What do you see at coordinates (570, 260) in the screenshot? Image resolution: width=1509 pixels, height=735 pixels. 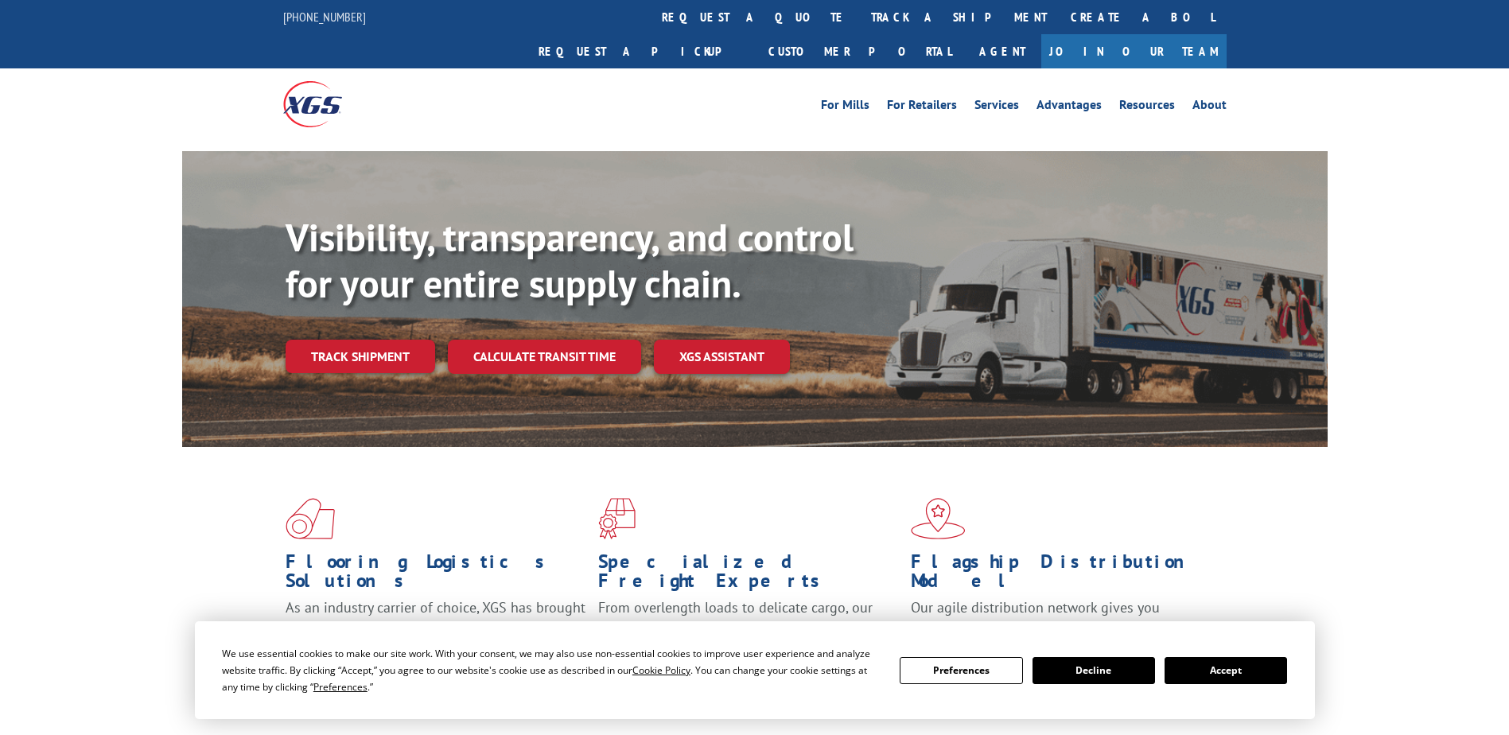 I see `b: Visibility, transparency, and control for your entire supply chain.` at bounding box center [570, 260].